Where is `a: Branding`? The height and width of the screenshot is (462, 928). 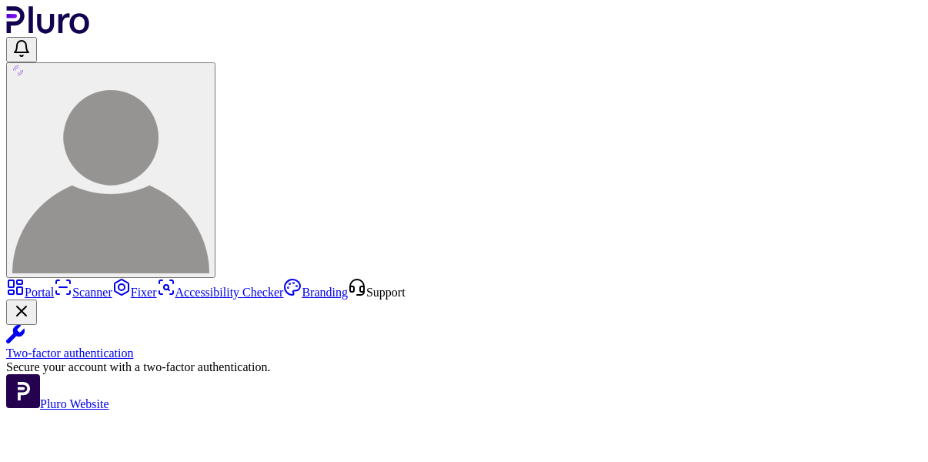 a: Branding is located at coordinates (315, 292).